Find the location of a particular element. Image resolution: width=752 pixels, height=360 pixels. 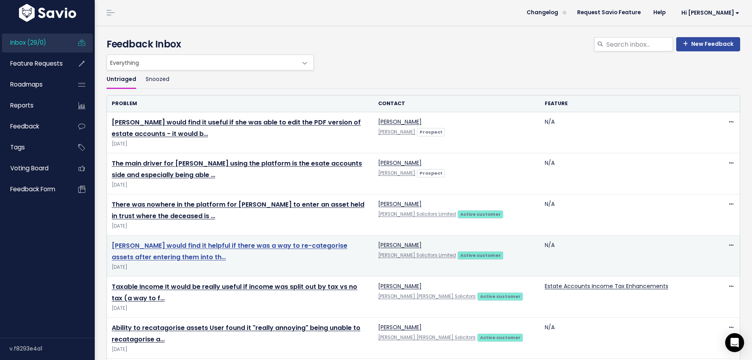

span: Feature Requests is located at coordinates (36, 63).